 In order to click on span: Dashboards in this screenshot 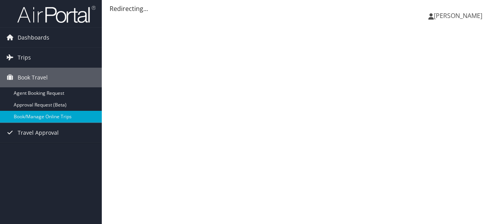, I will do `click(33, 38)`.